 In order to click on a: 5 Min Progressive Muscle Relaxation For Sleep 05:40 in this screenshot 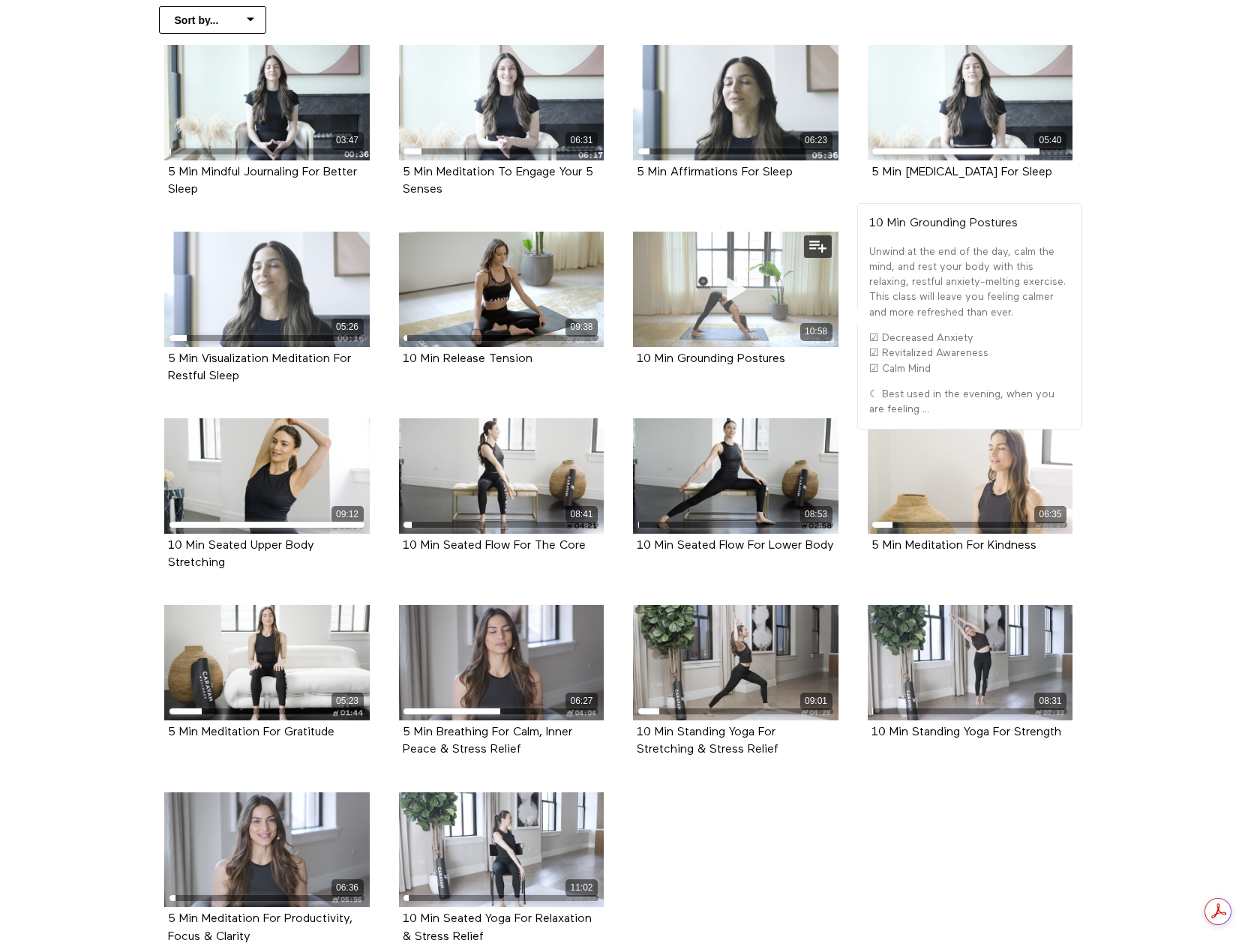, I will do `click(970, 103)`.